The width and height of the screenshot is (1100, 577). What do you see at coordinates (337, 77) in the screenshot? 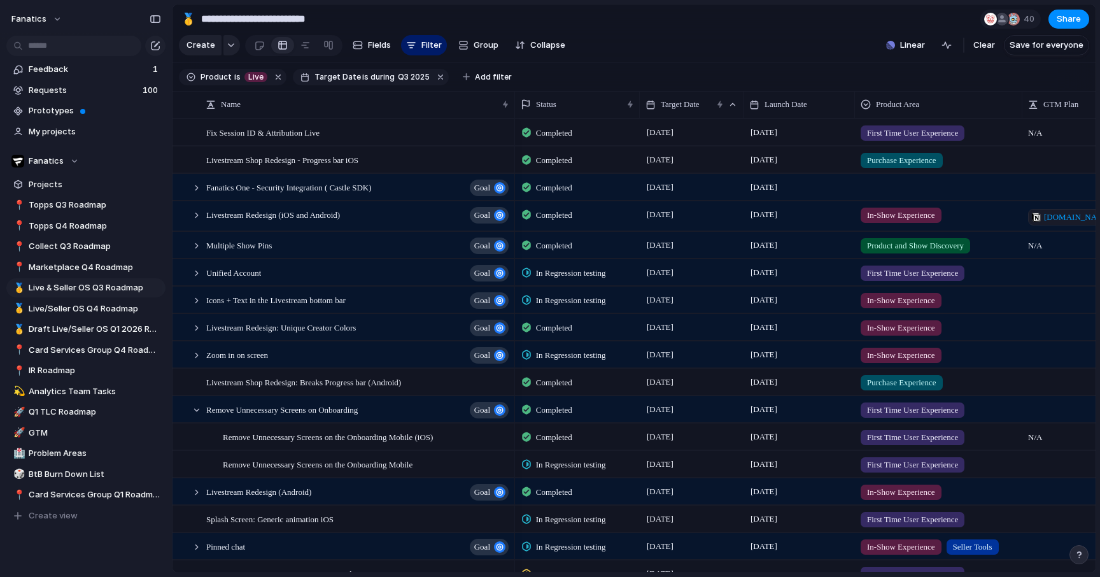
I see `span: Target Date` at bounding box center [337, 77].